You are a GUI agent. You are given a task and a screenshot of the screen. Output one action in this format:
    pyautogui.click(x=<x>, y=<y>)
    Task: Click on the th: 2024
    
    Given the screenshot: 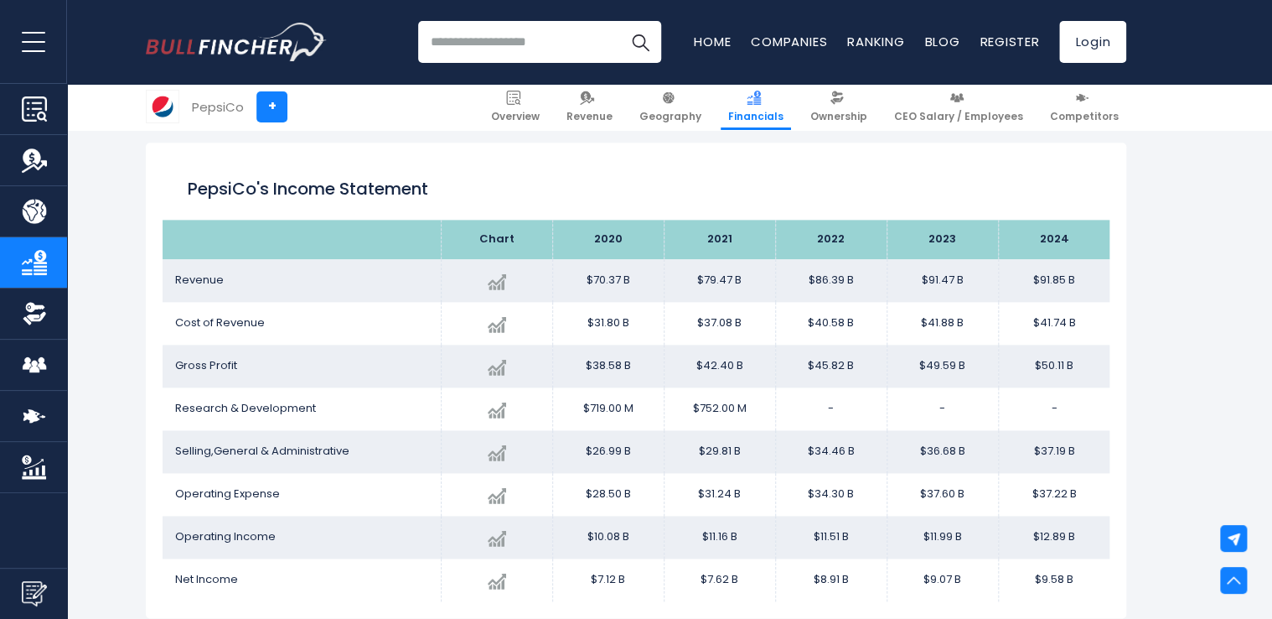 What is the action you would take?
    pyautogui.click(x=1053, y=239)
    